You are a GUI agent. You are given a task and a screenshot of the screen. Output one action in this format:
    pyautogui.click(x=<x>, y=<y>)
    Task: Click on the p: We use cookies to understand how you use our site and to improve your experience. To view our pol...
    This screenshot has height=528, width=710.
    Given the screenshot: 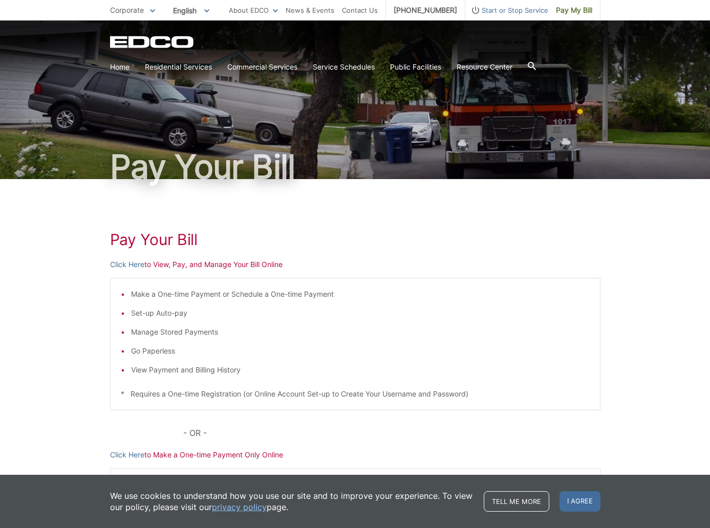 What is the action you would take?
    pyautogui.click(x=292, y=501)
    